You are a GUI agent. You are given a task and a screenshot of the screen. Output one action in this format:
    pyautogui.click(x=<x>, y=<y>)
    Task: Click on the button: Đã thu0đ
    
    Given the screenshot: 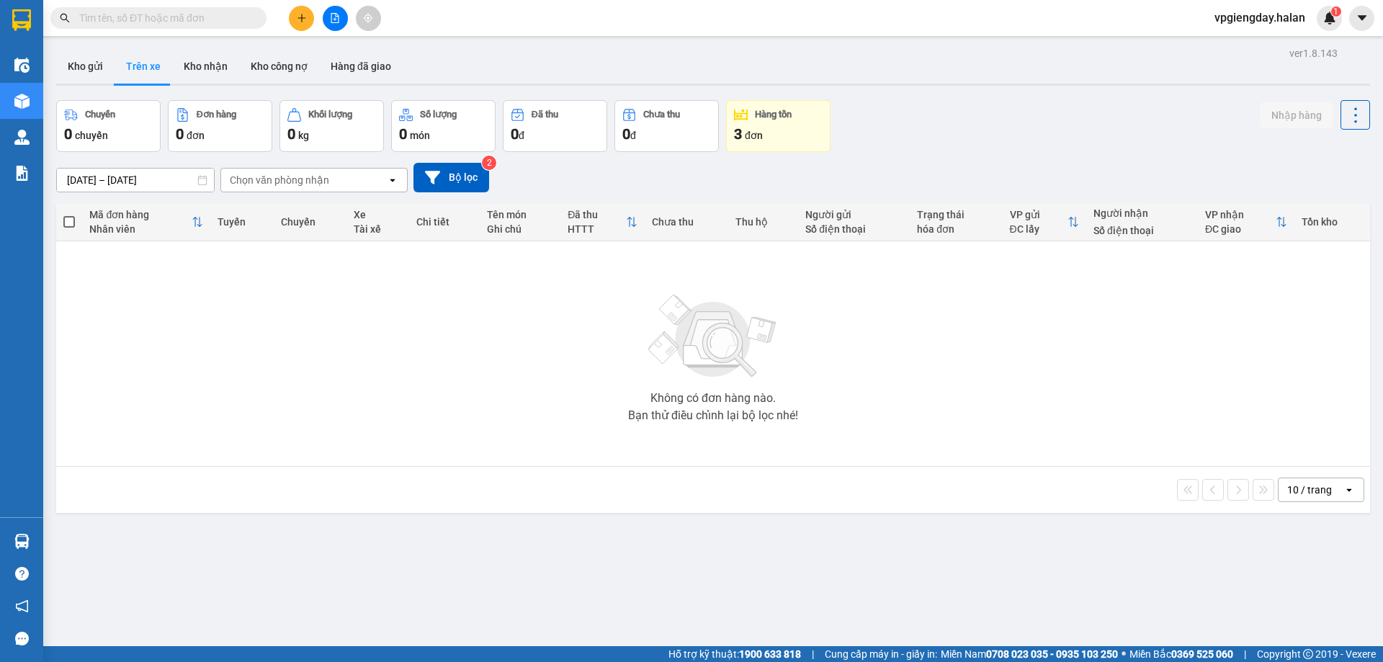 What is the action you would take?
    pyautogui.click(x=555, y=126)
    